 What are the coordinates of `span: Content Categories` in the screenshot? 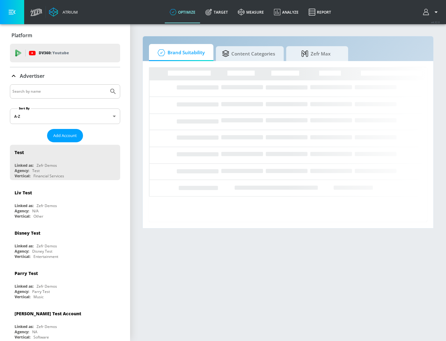 It's located at (248, 54).